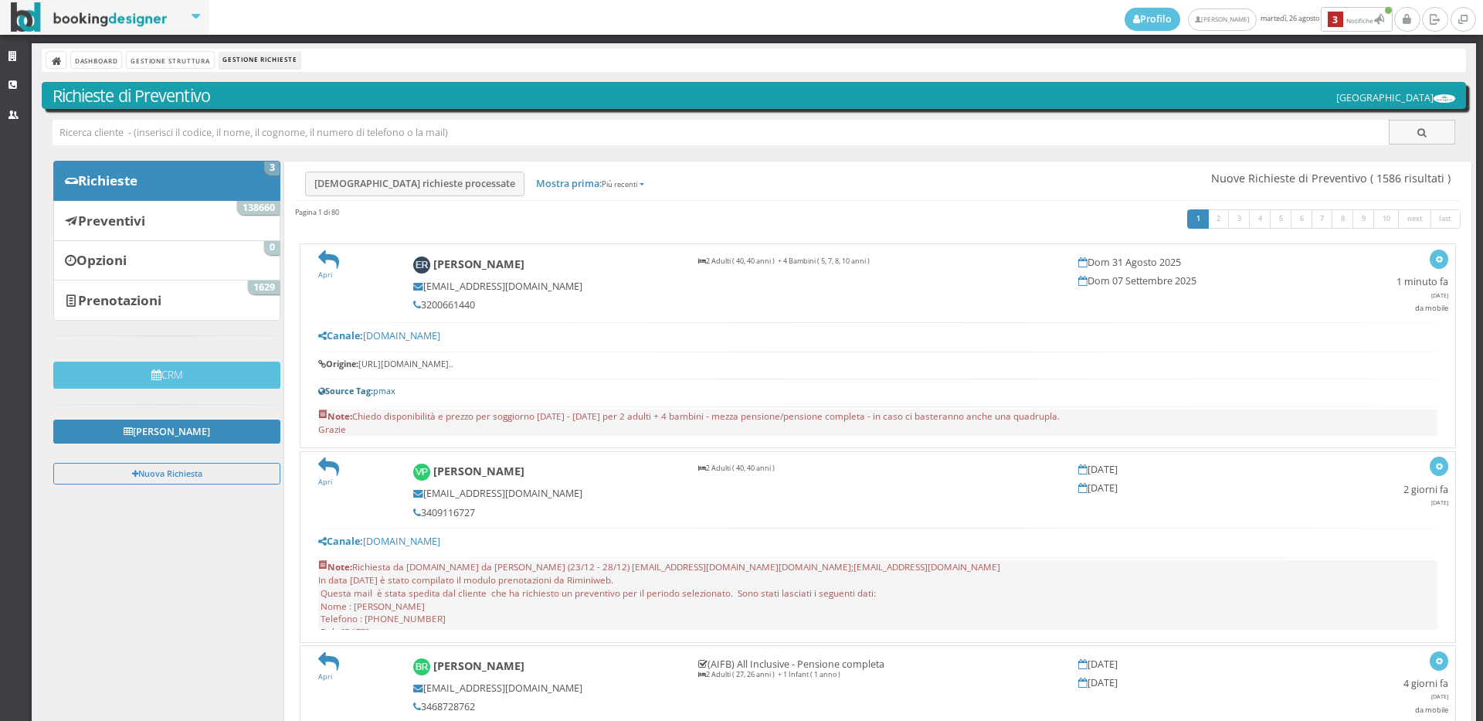  Describe the element at coordinates (111, 220) in the screenshot. I see `b: Preventivi` at that location.